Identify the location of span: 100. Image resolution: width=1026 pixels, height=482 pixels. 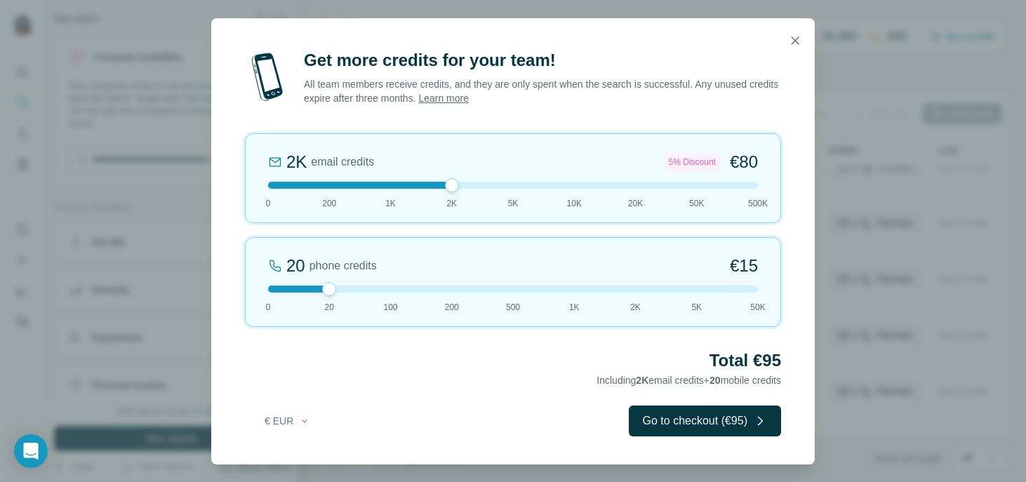
(390, 307).